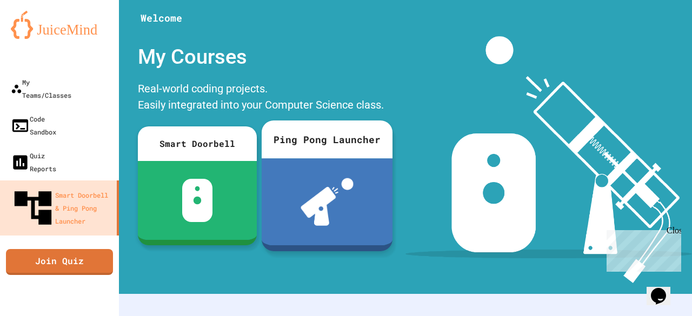 This screenshot has width=692, height=316. What do you see at coordinates (33, 162) in the screenshot?
I see `div: Quiz Reports` at bounding box center [33, 162].